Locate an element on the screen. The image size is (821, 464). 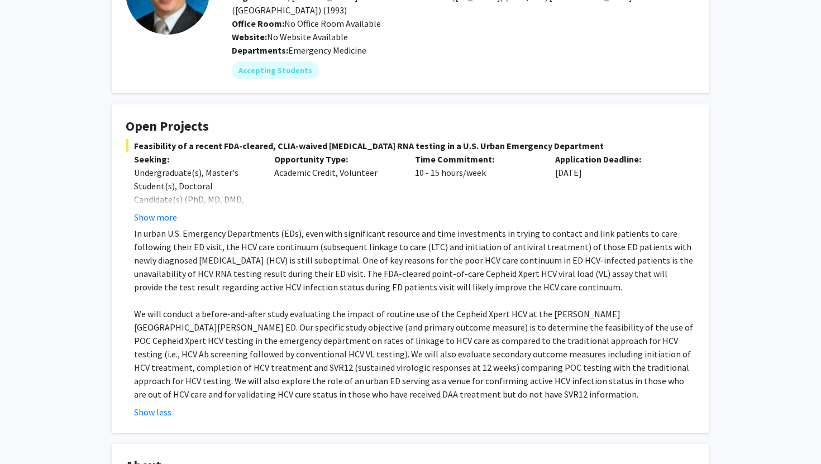
p: Opportunity Type: is located at coordinates (336, 159).